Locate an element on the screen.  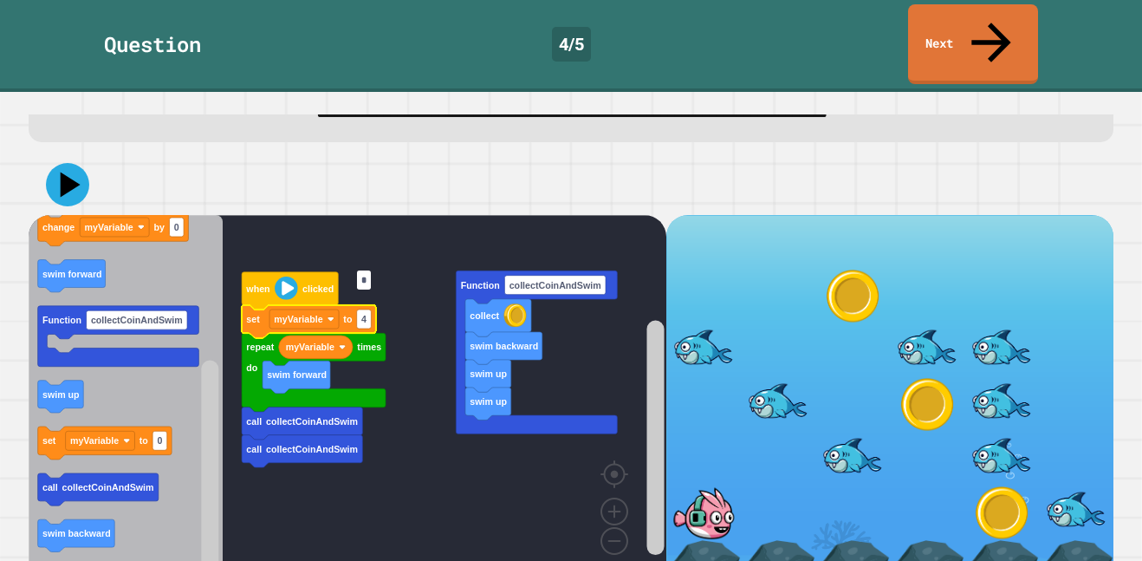
text: repeat is located at coordinates (260, 347).